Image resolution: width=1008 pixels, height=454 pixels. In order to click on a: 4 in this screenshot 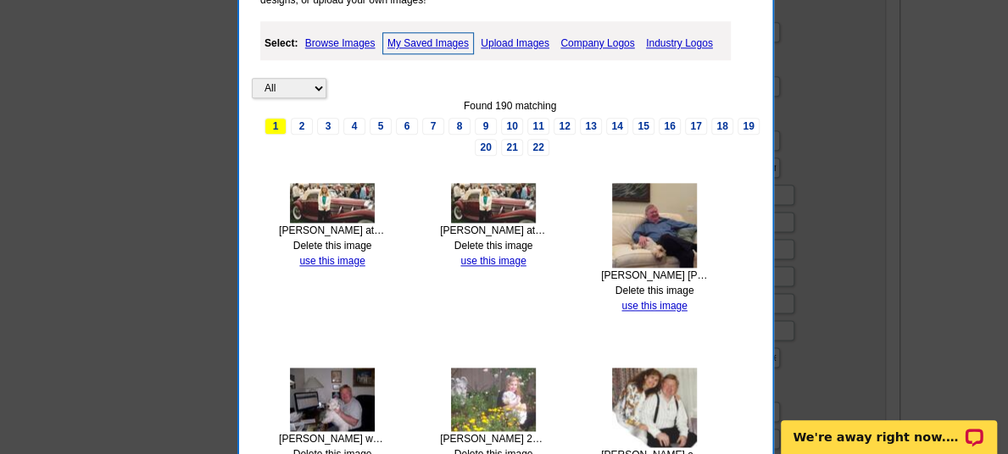, I will do `click(354, 126)`.